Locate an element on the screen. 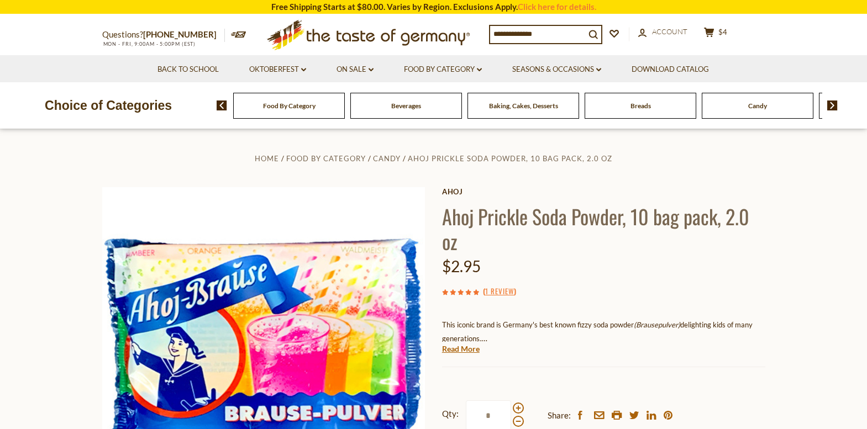 The height and width of the screenshot is (429, 867). a: Beverages is located at coordinates (406, 106).